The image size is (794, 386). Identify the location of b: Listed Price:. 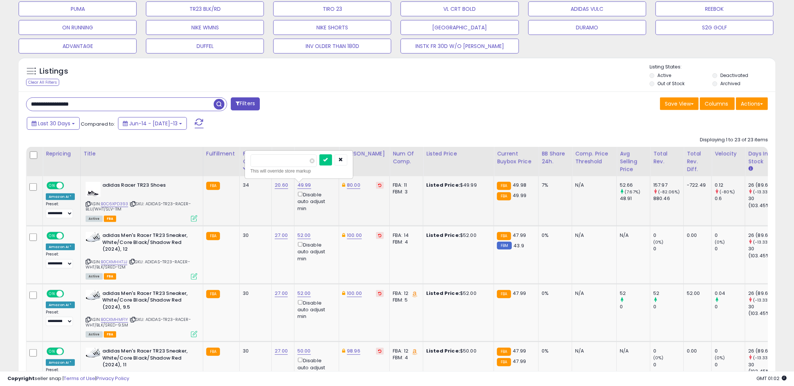
(443, 351).